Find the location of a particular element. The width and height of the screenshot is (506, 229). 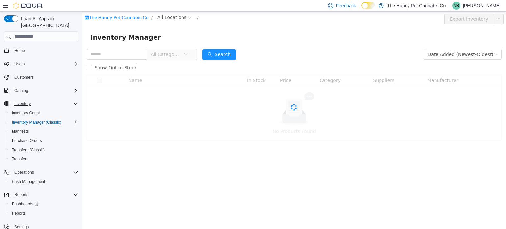

button: Transfers (Classic) is located at coordinates (44, 150).